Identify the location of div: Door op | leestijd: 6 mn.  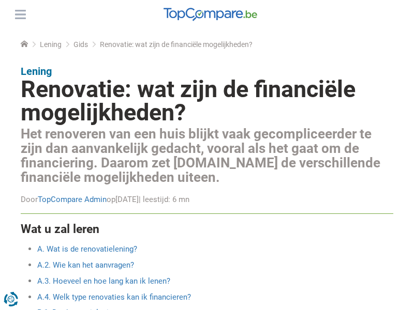
(207, 200).